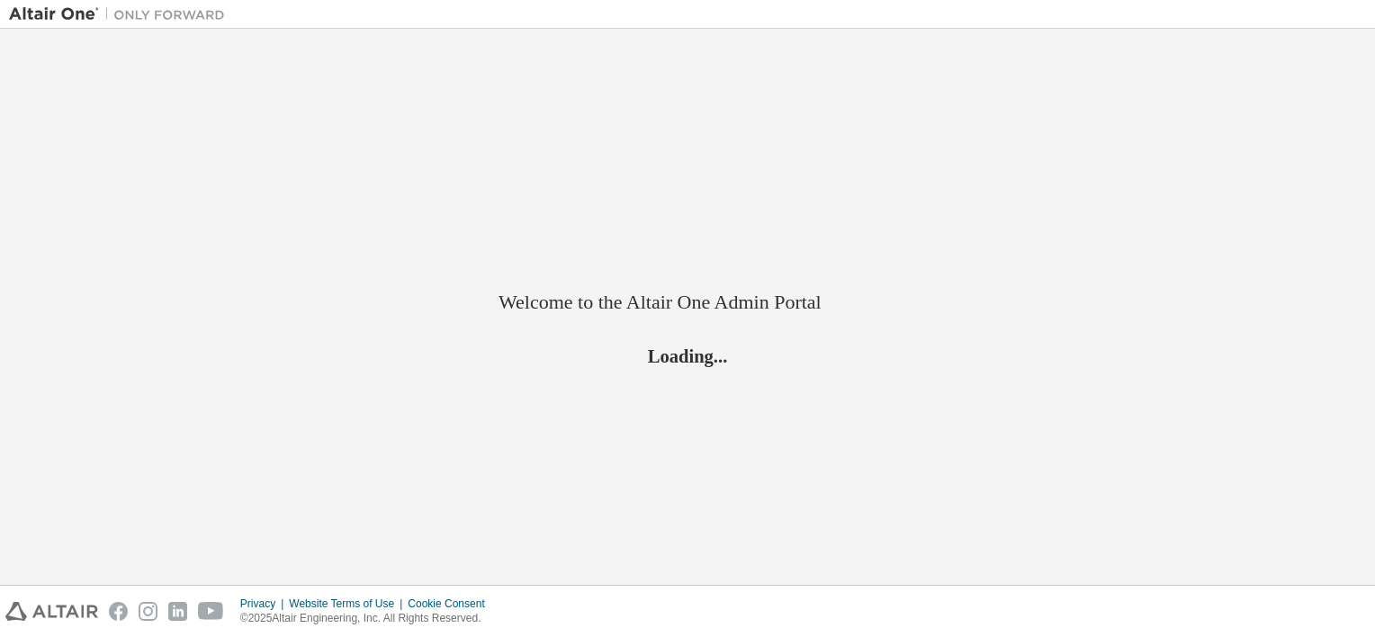 The image size is (1375, 637). Describe the element at coordinates (265, 604) in the screenshot. I see `div: Privacy` at that location.